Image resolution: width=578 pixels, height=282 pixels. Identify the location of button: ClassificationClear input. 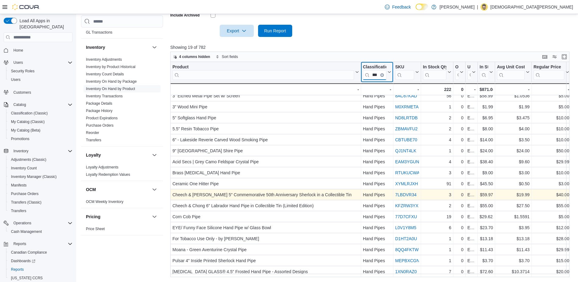
(377, 72).